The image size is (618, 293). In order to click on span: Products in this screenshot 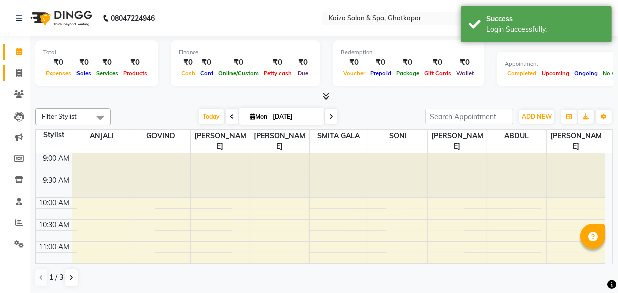, I will do `click(135, 73)`.